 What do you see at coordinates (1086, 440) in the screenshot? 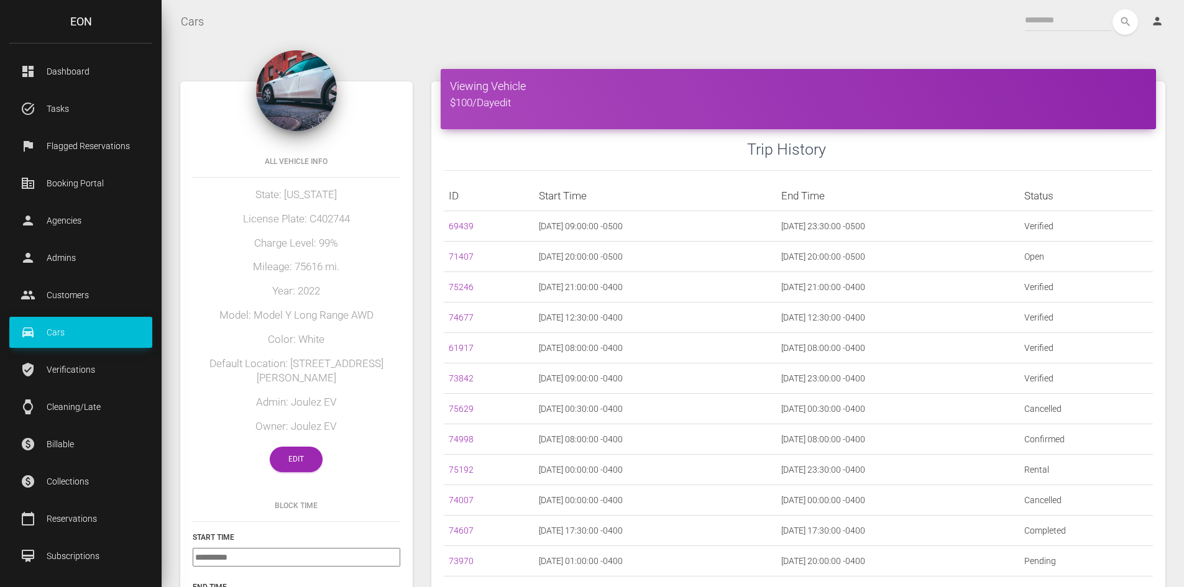
I see `td: Confirmed` at bounding box center [1086, 440].